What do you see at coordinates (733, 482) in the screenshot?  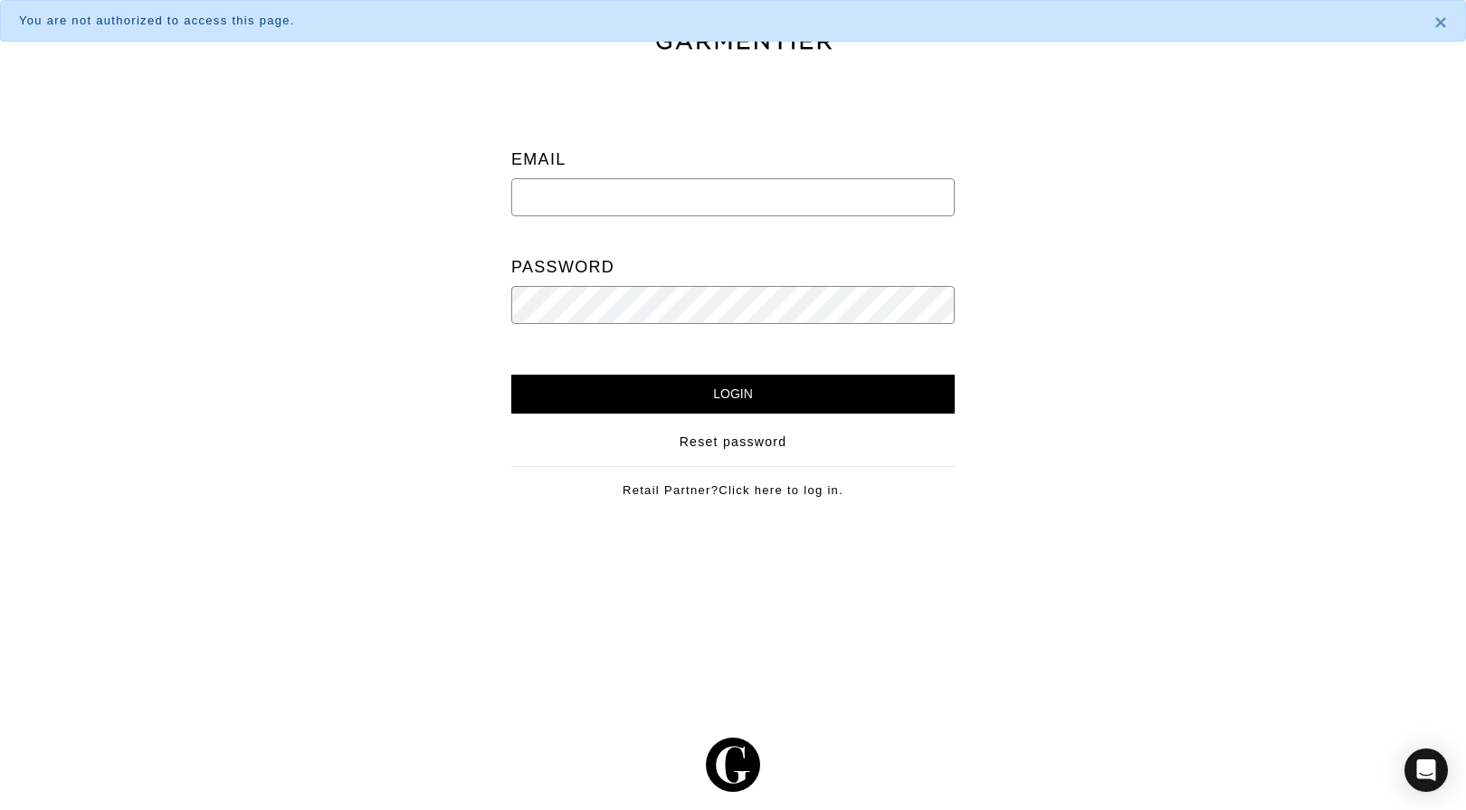 I see `div: Retail Partner?` at bounding box center [733, 482].